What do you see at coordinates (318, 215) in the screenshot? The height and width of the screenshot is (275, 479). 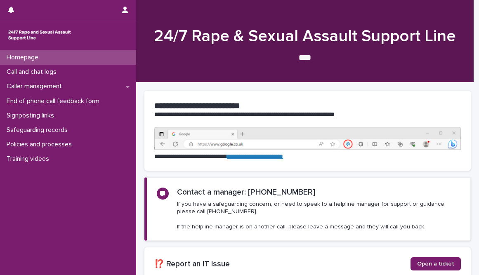 I see `p: If you have a safeguarding concern, or need to speak to a helpline manager for support or guidanc...` at bounding box center [318, 215].